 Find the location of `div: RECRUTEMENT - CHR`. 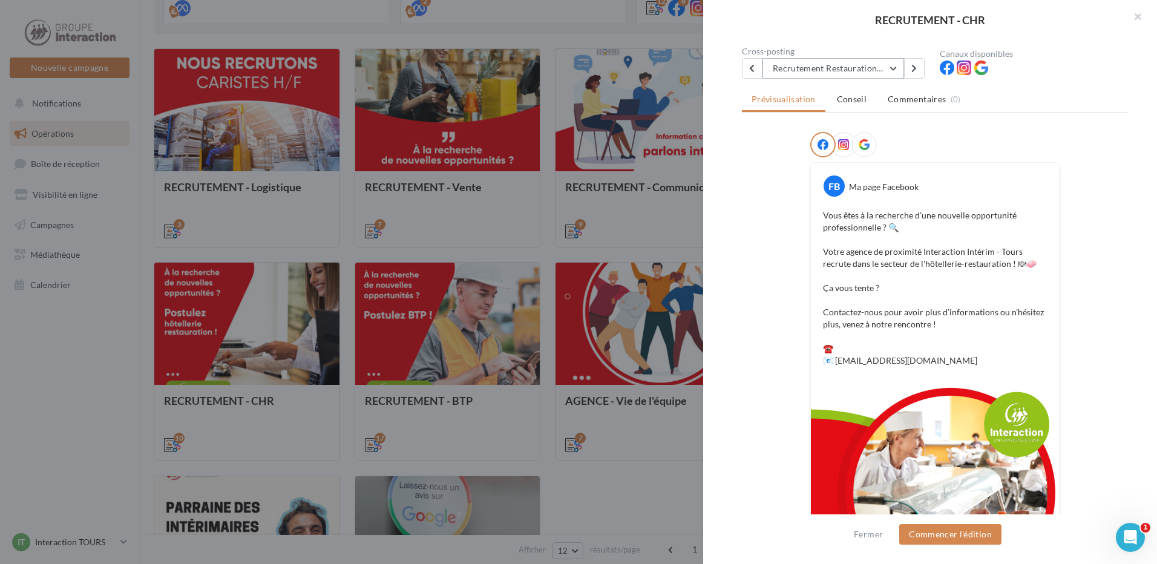

div: RECRUTEMENT - CHR is located at coordinates (930, 20).